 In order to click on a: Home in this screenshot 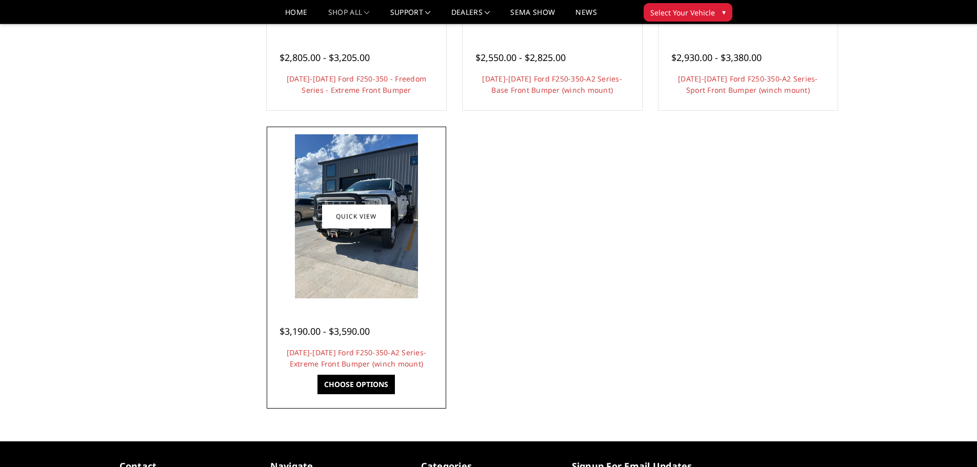, I will do `click(296, 16)`.